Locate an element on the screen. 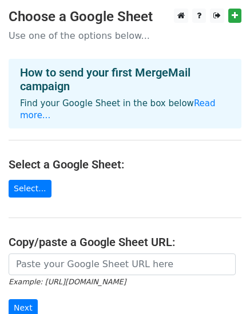  h4: How to send your first MergeMail campaign is located at coordinates (124, 79).